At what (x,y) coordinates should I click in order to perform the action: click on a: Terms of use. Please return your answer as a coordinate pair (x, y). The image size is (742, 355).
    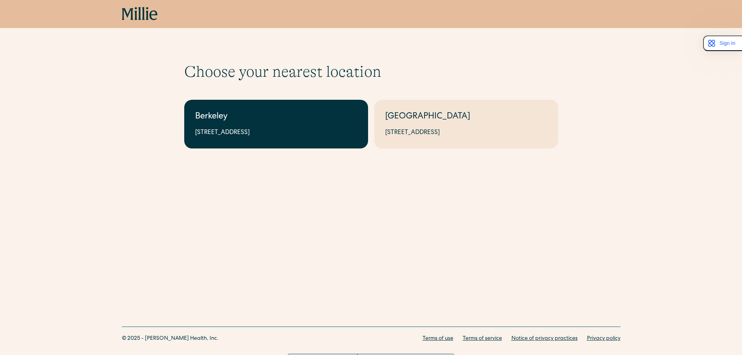
    Looking at the image, I should click on (438, 338).